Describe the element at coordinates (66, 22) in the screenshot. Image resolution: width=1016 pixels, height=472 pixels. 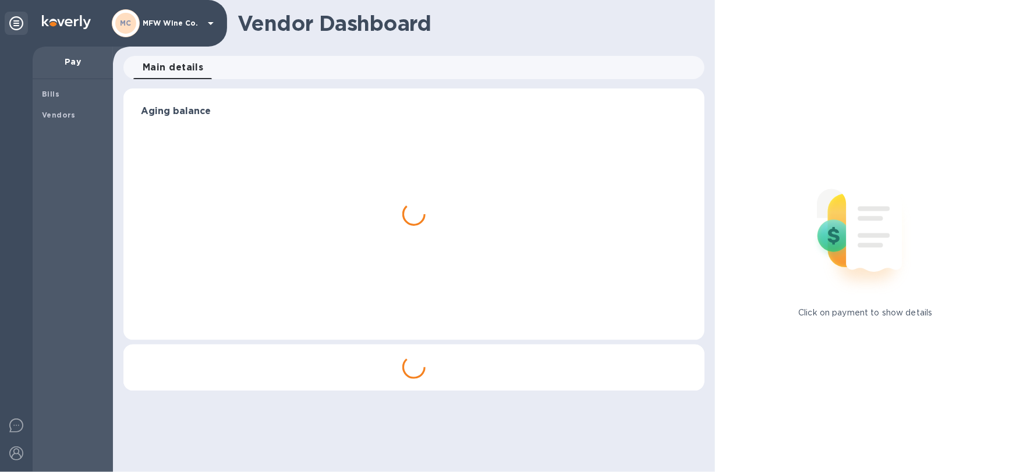
I see `img: Logo` at that location.